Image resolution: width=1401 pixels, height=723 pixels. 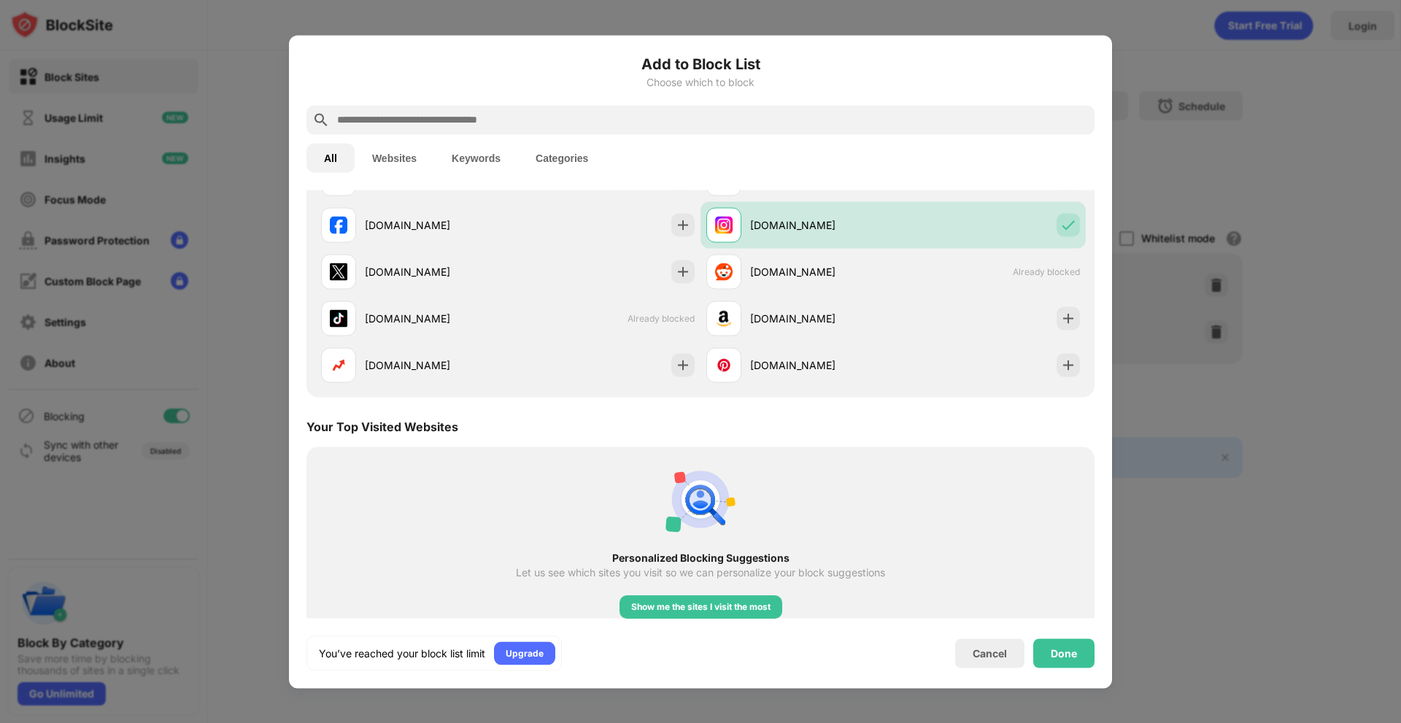 I want to click on img: search.svg, so click(x=321, y=120).